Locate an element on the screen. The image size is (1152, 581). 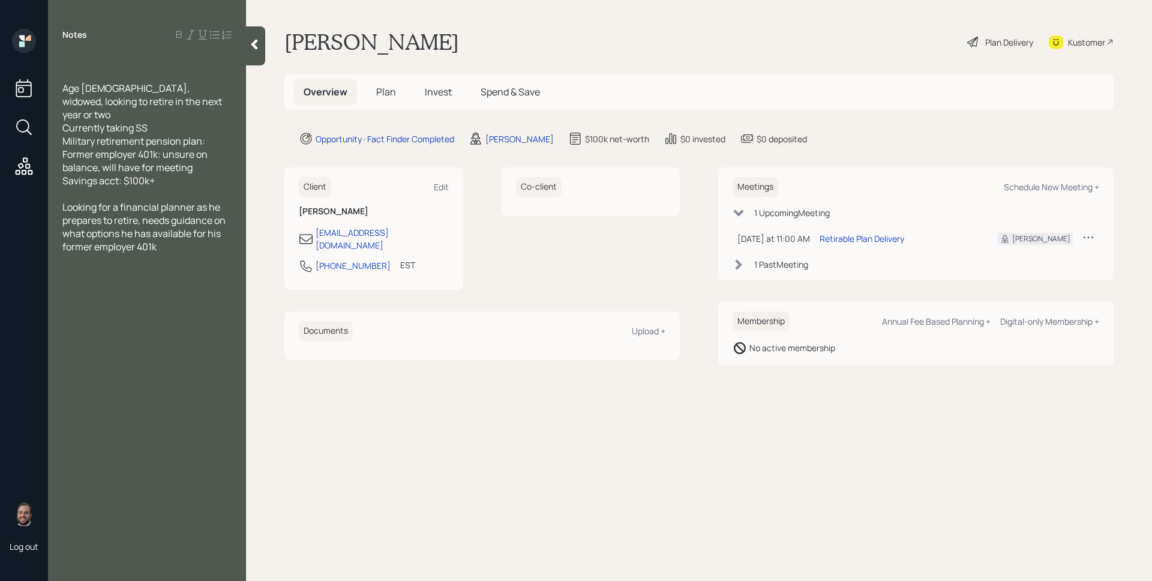
div: Schedule New Meeting + is located at coordinates (1051, 187).